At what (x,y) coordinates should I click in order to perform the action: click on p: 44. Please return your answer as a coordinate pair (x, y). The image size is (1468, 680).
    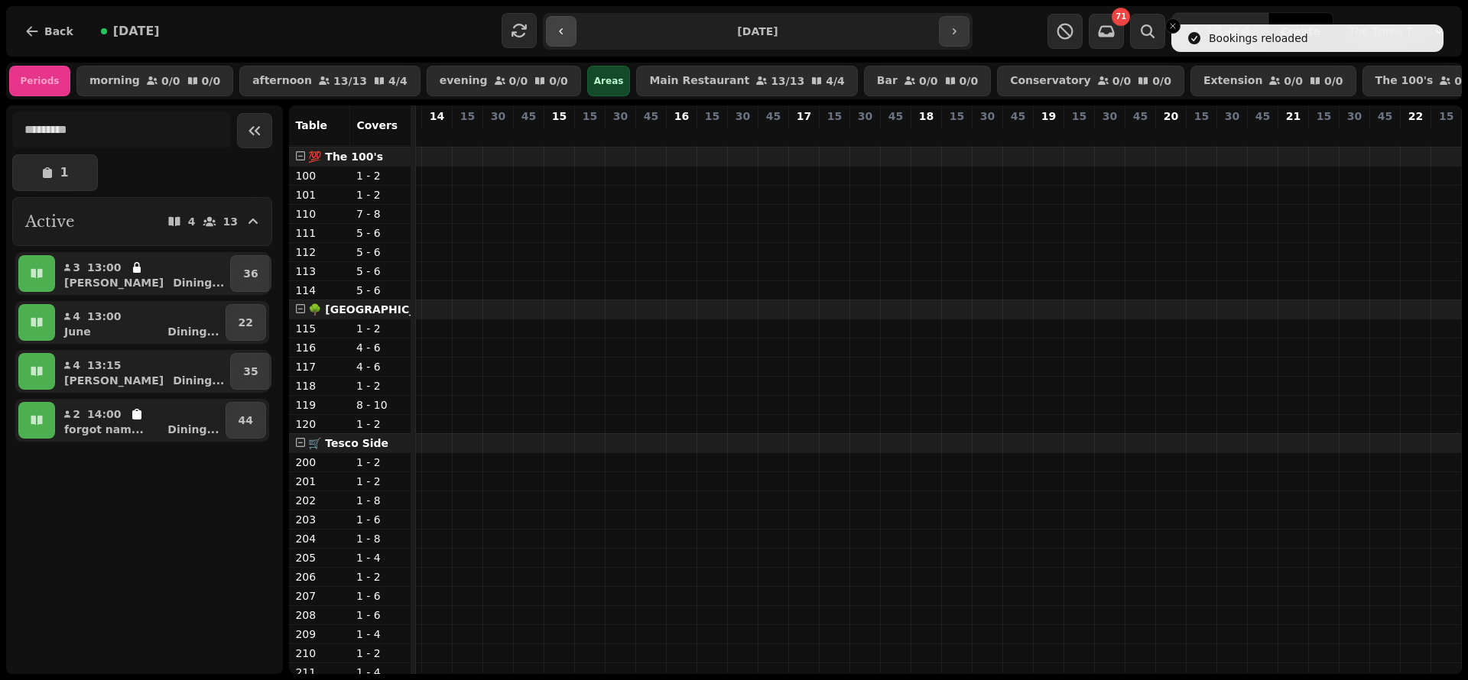
    Looking at the image, I should click on (245, 420).